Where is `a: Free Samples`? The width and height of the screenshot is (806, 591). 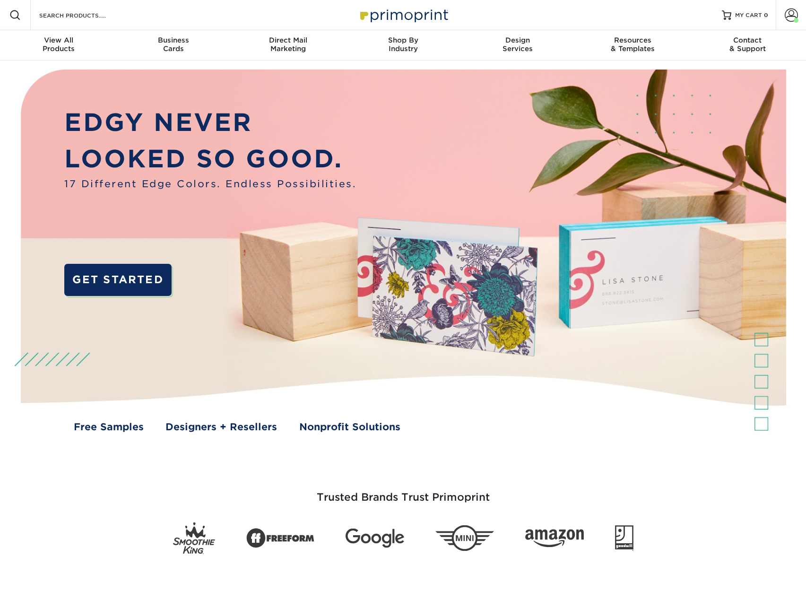
a: Free Samples is located at coordinates (109, 427).